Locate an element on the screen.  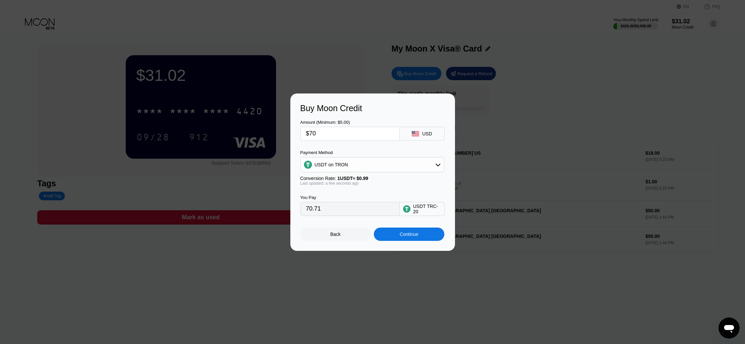
div: Payment Method is located at coordinates (372, 152).